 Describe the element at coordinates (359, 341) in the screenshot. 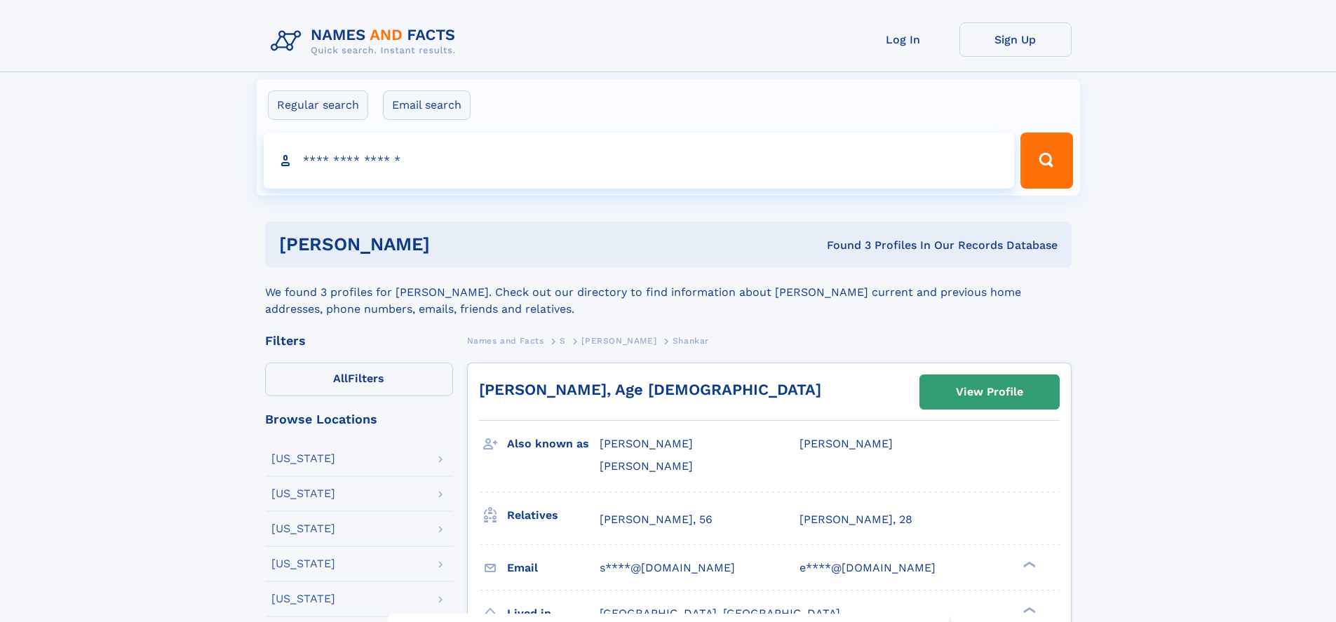

I see `div: Filters` at that location.